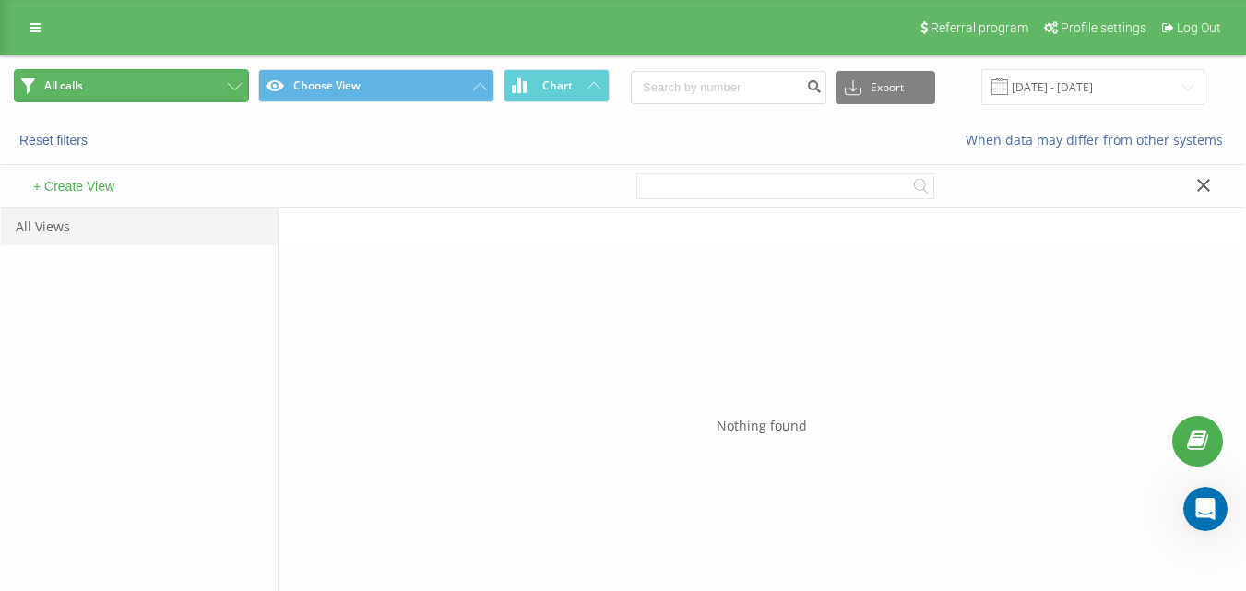 The width and height of the screenshot is (1246, 591). What do you see at coordinates (110, 278) in the screenshot?
I see `span: Гарного дня!` at bounding box center [110, 278].